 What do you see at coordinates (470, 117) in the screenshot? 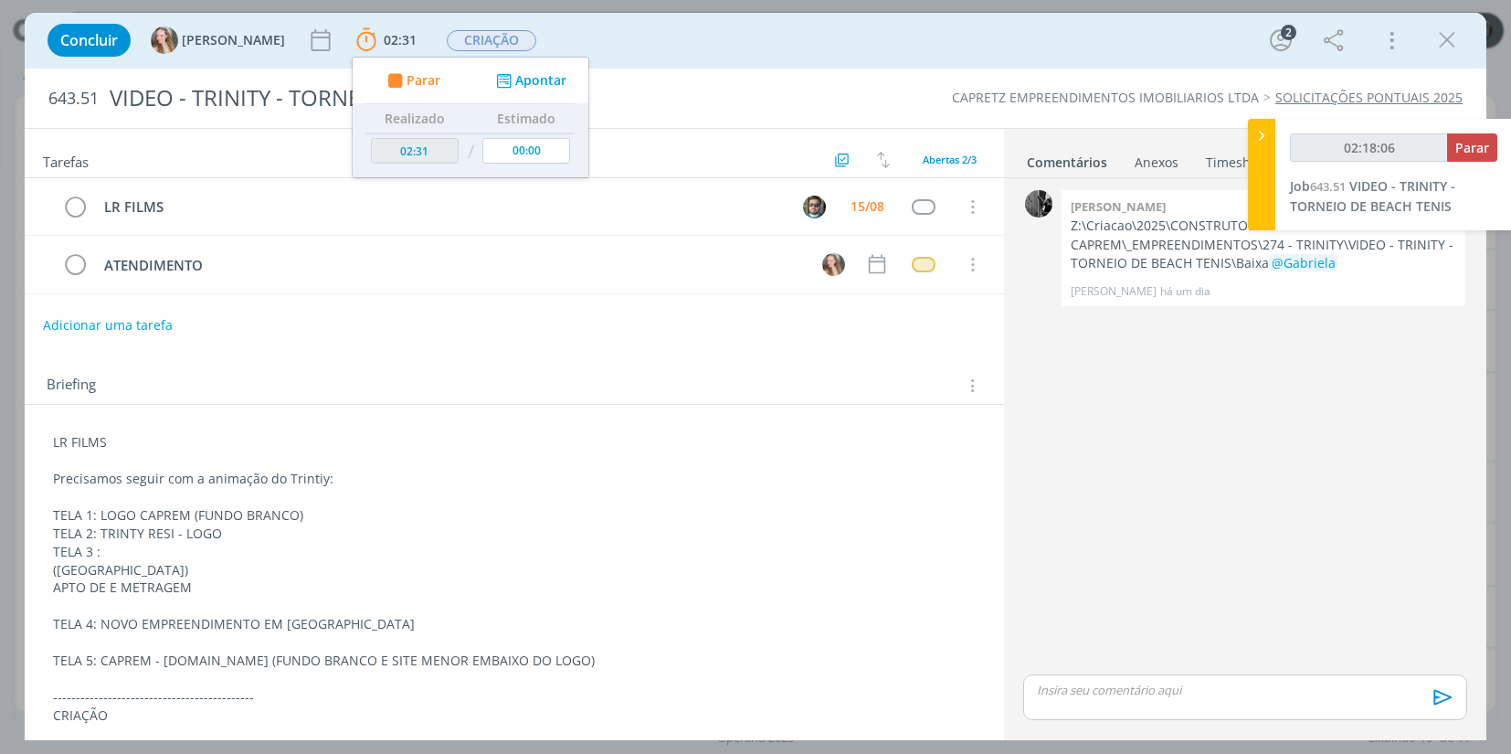
I see `ul: 02:31` at bounding box center [470, 117].